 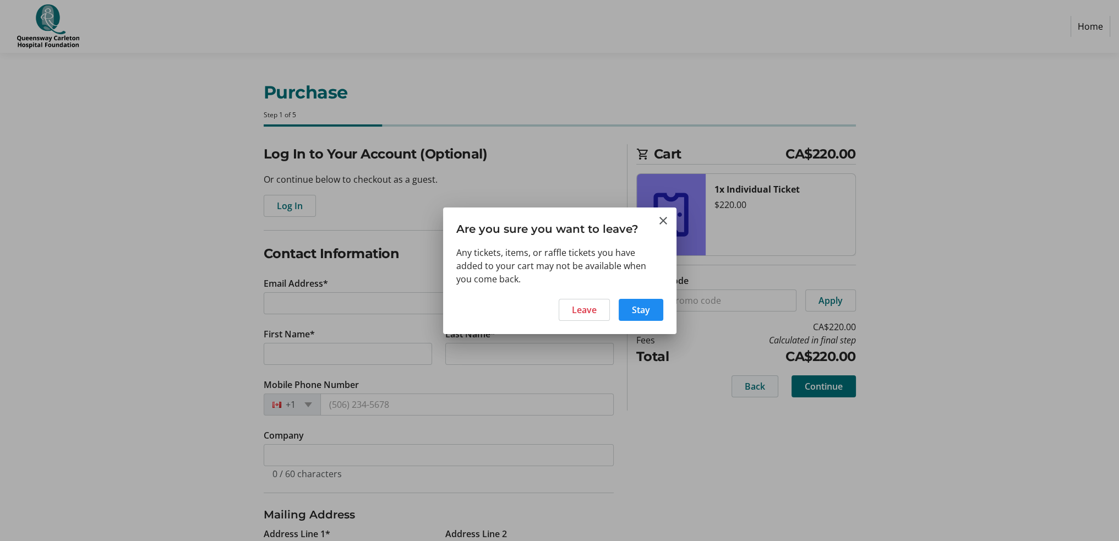 What do you see at coordinates (641, 310) in the screenshot?
I see `span: Stay` at bounding box center [641, 310].